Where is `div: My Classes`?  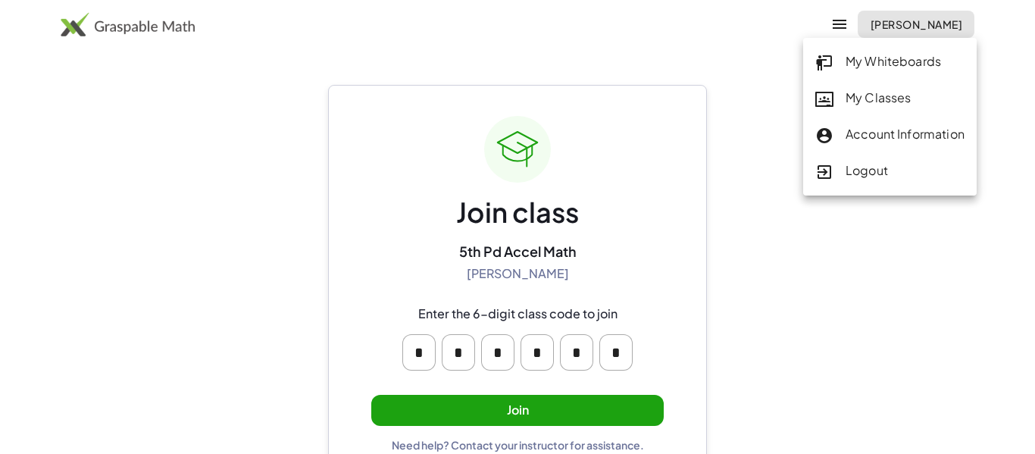 div: My Classes is located at coordinates (890, 99).